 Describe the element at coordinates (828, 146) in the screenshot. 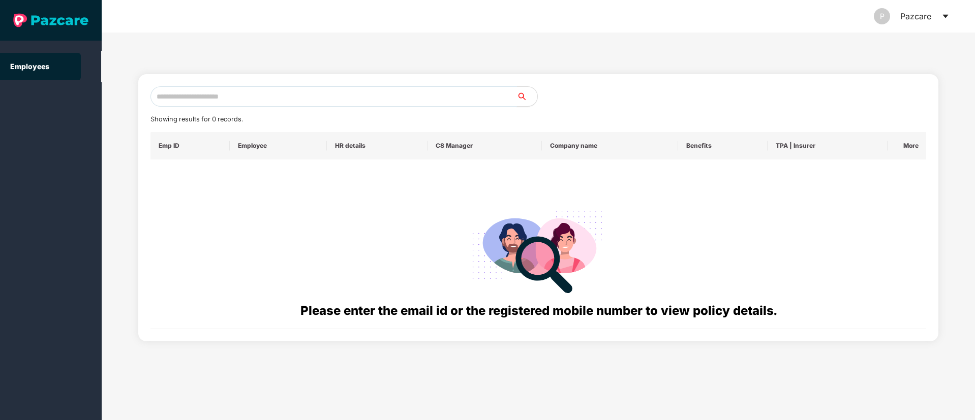

I see `th: TPA | Insurer` at that location.